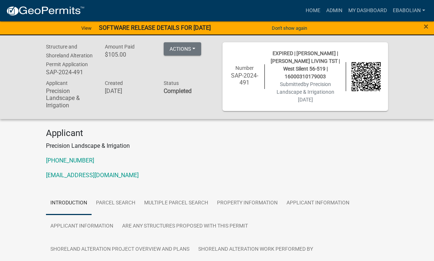 This screenshot has width=434, height=261. I want to click on p: Precision Landscape & Irrigation, so click(217, 146).